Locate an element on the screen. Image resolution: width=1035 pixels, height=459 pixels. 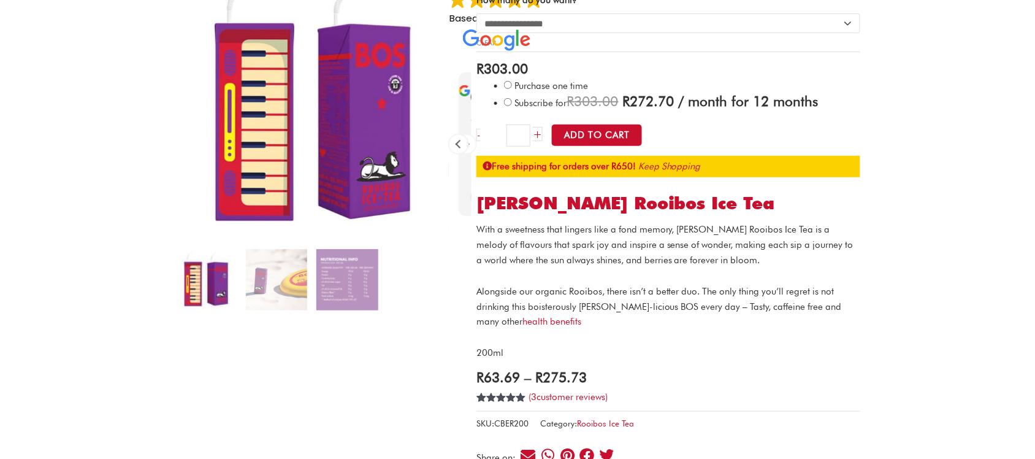
bdi: 275.73 is located at coordinates (561, 376).